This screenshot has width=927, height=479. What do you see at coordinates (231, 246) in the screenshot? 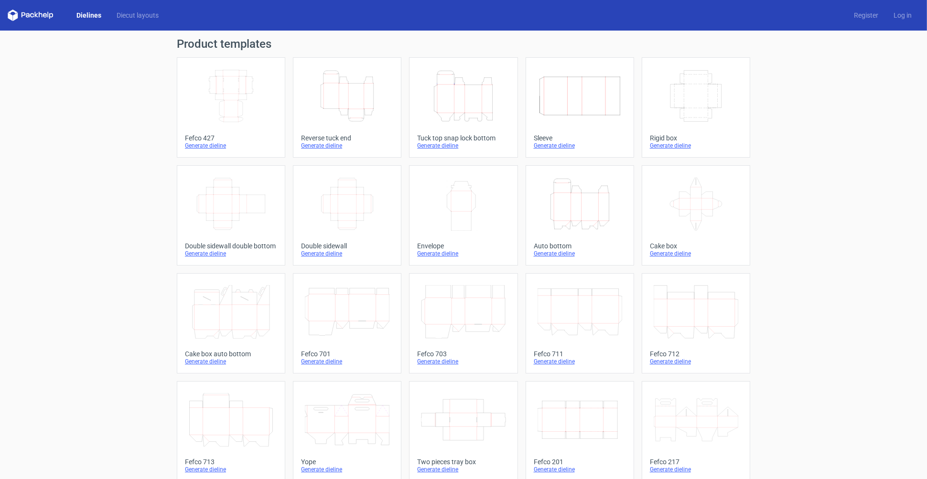
I see `div: Double sidewall double bottom` at bounding box center [231, 246].